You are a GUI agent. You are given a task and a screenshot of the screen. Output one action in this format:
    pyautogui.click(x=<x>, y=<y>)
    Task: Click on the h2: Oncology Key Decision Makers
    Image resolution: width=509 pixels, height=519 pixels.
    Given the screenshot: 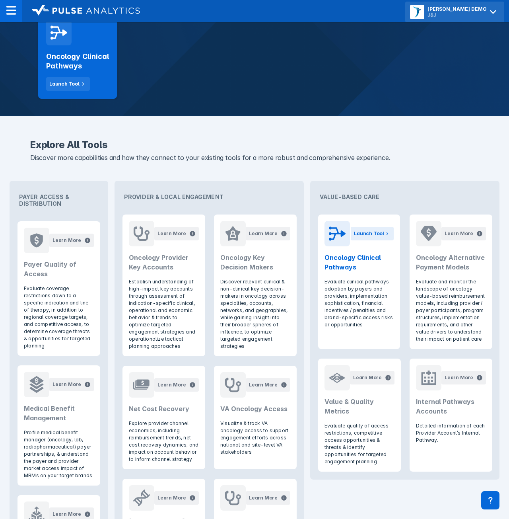 What is the action you would take?
    pyautogui.click(x=255, y=262)
    